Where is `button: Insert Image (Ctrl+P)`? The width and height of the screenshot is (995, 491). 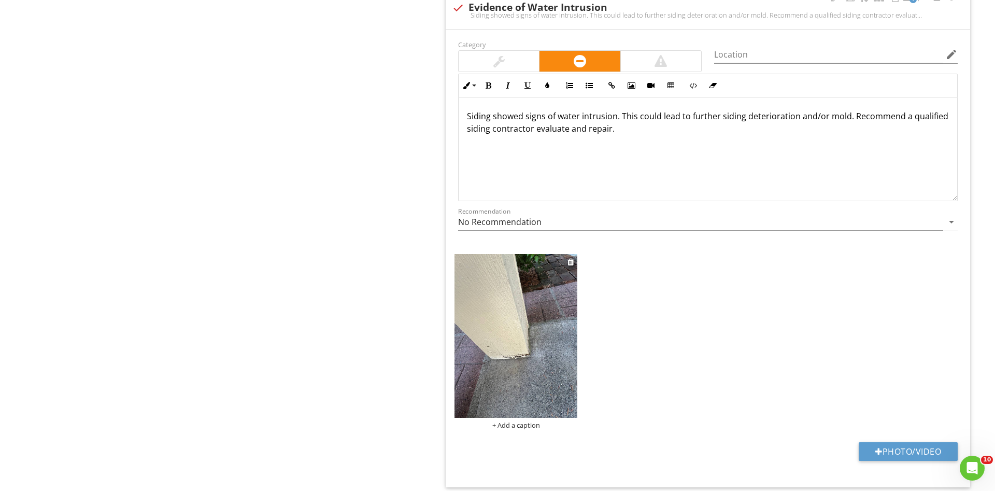
button: Insert Image (Ctrl+P) is located at coordinates (631, 86).